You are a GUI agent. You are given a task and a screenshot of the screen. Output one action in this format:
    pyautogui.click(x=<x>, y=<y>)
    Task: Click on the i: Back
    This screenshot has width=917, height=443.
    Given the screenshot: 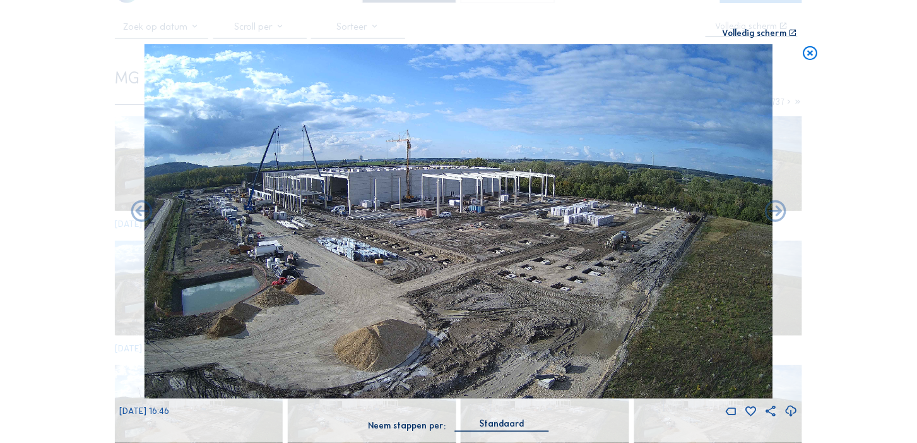 What is the action you would take?
    pyautogui.click(x=776, y=212)
    